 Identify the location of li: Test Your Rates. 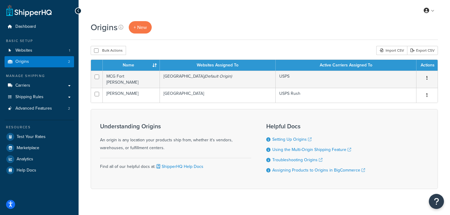
(39, 137).